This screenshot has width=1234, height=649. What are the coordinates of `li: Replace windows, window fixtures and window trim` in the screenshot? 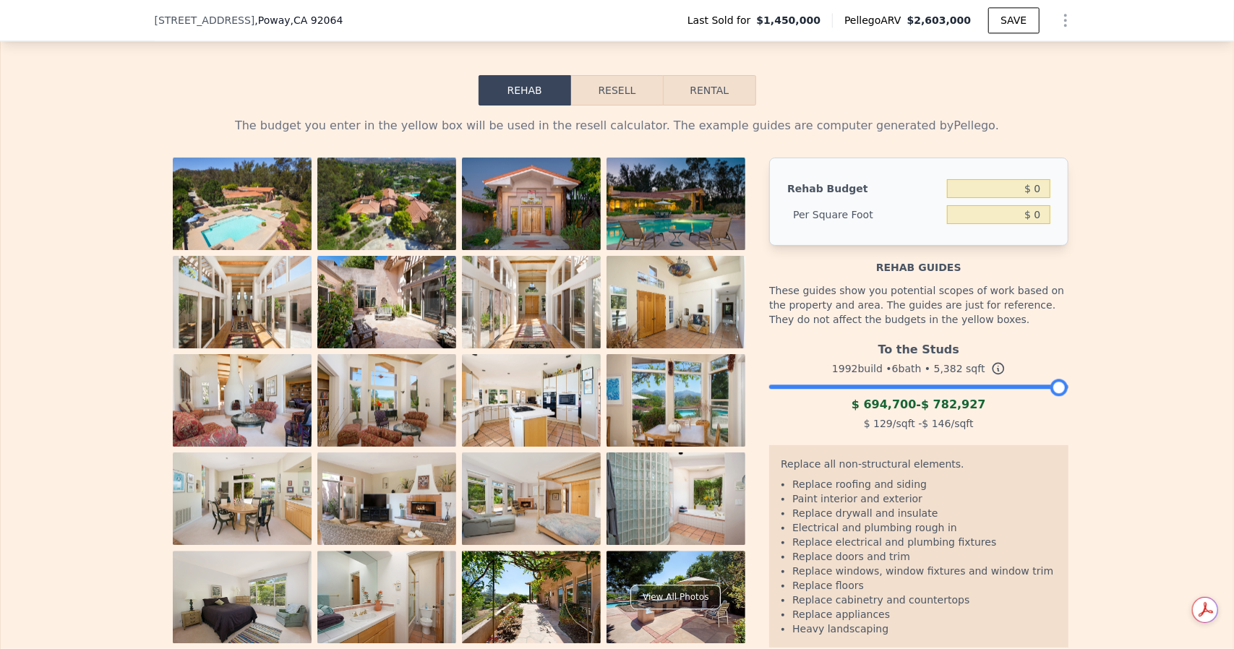 It's located at (924, 571).